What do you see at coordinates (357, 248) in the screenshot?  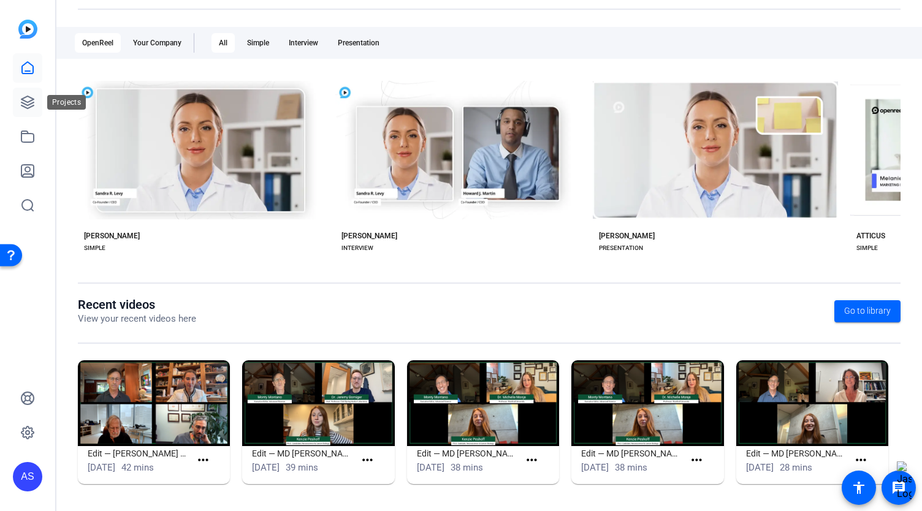 I see `div: INTERVIEW` at bounding box center [357, 248].